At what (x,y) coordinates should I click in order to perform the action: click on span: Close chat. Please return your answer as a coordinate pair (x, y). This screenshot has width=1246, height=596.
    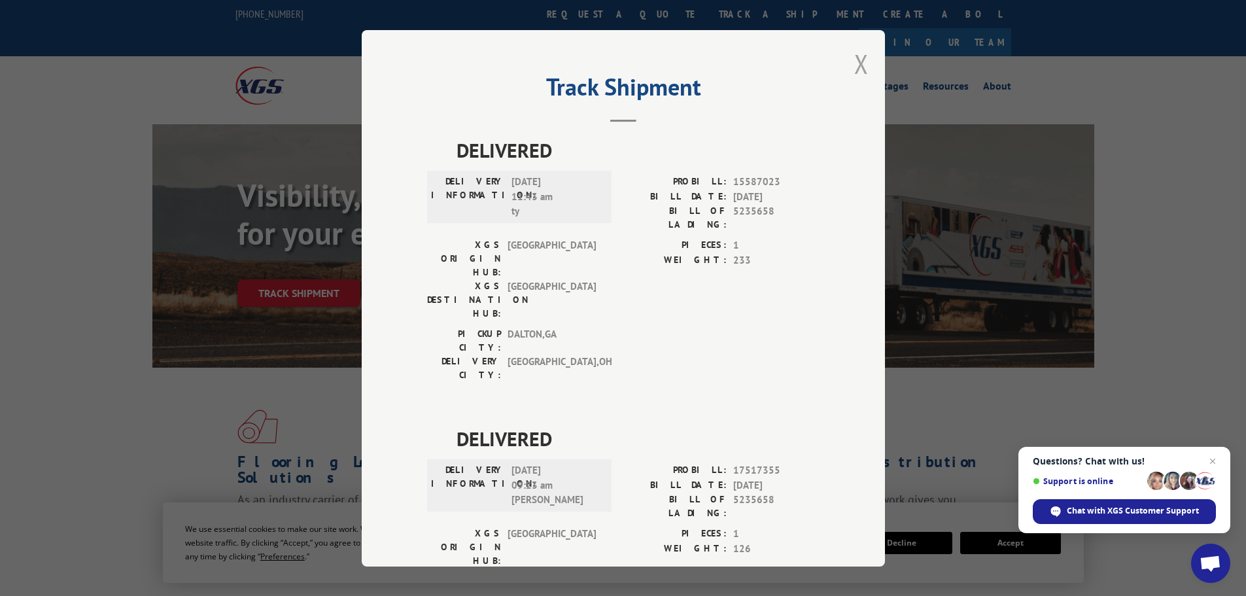
    Looking at the image, I should click on (1213, 461).